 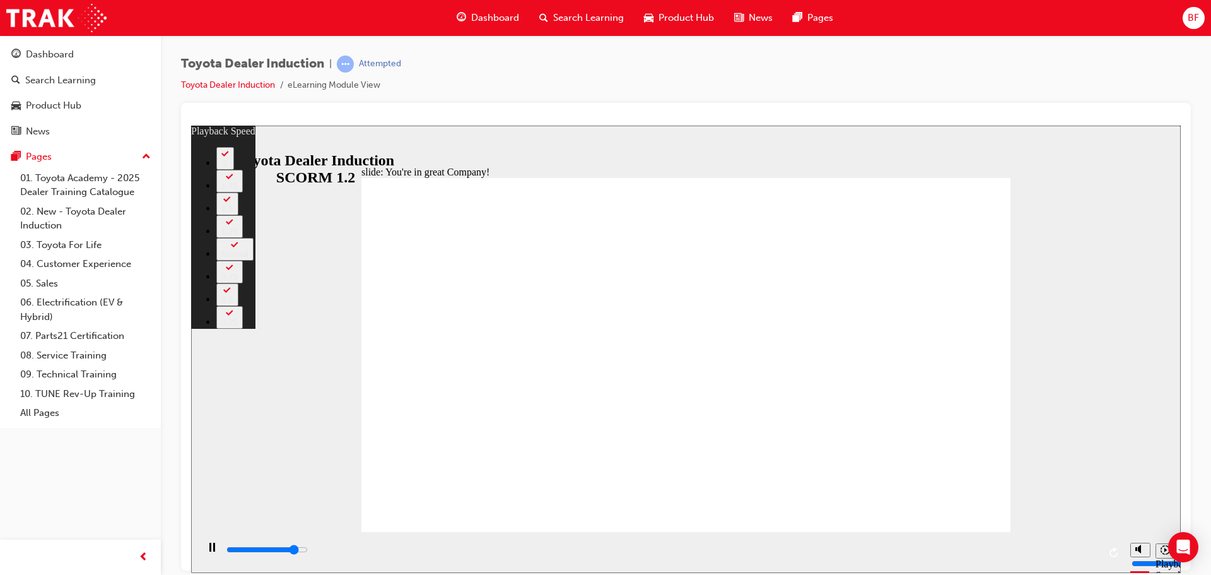 What do you see at coordinates (56, 18) in the screenshot?
I see `img: Trak` at bounding box center [56, 18].